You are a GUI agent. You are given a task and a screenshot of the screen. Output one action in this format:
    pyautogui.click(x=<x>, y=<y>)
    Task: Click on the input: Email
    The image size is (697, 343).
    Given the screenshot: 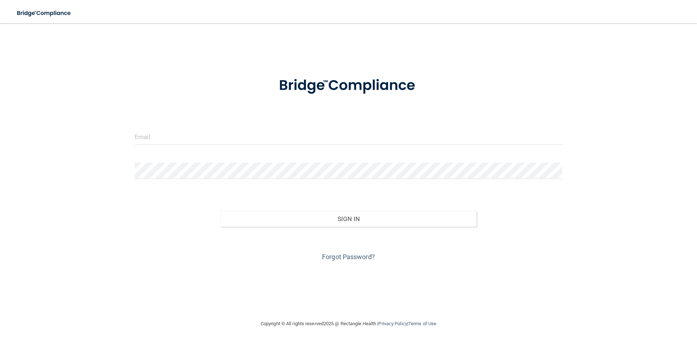 What is the action you would take?
    pyautogui.click(x=349, y=137)
    